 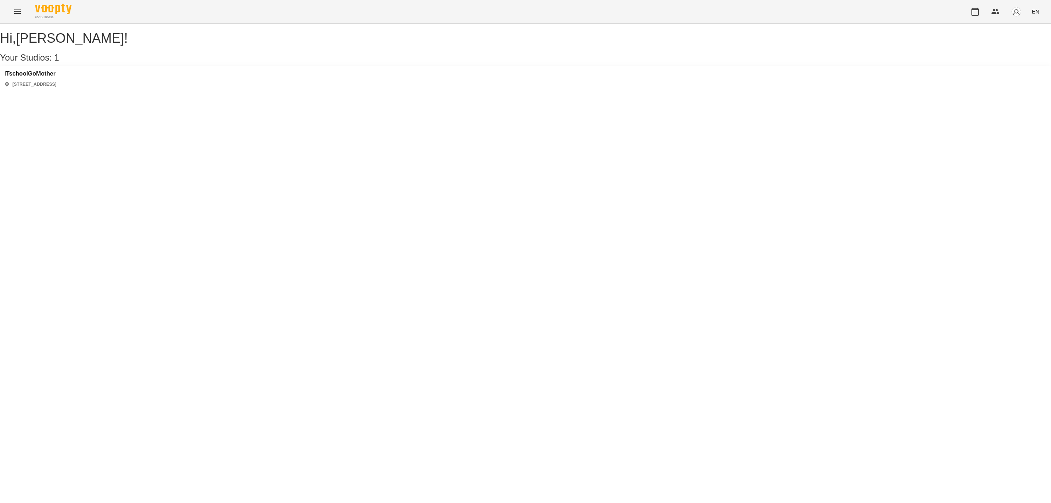 I want to click on h3: ITschoolGoMother, so click(x=30, y=74).